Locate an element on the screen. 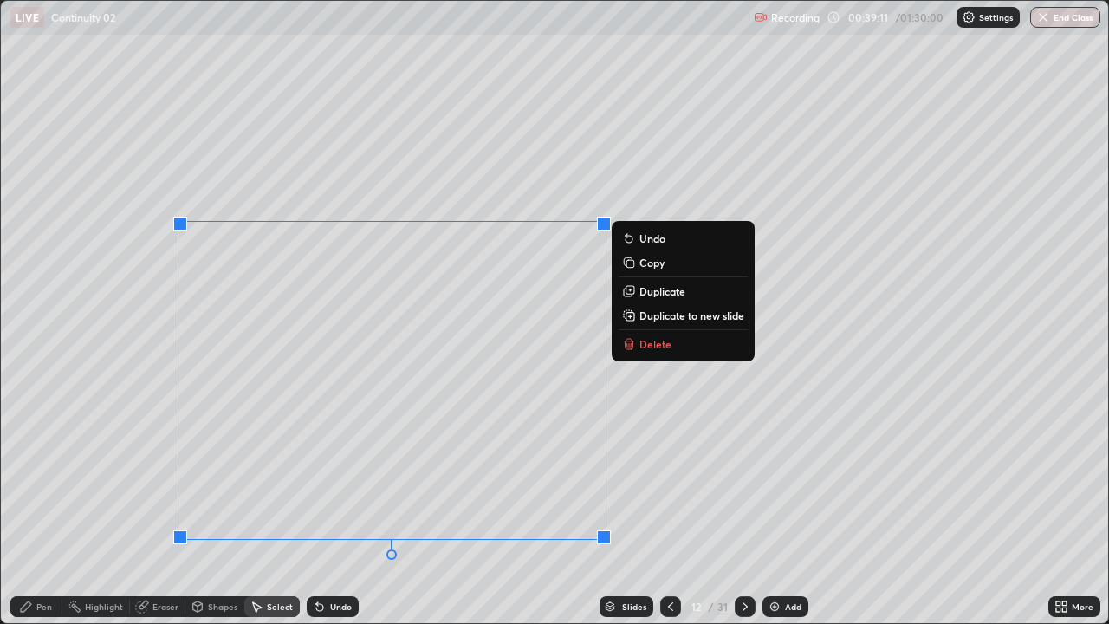 This screenshot has height=624, width=1109. p: Recording is located at coordinates (795, 17).